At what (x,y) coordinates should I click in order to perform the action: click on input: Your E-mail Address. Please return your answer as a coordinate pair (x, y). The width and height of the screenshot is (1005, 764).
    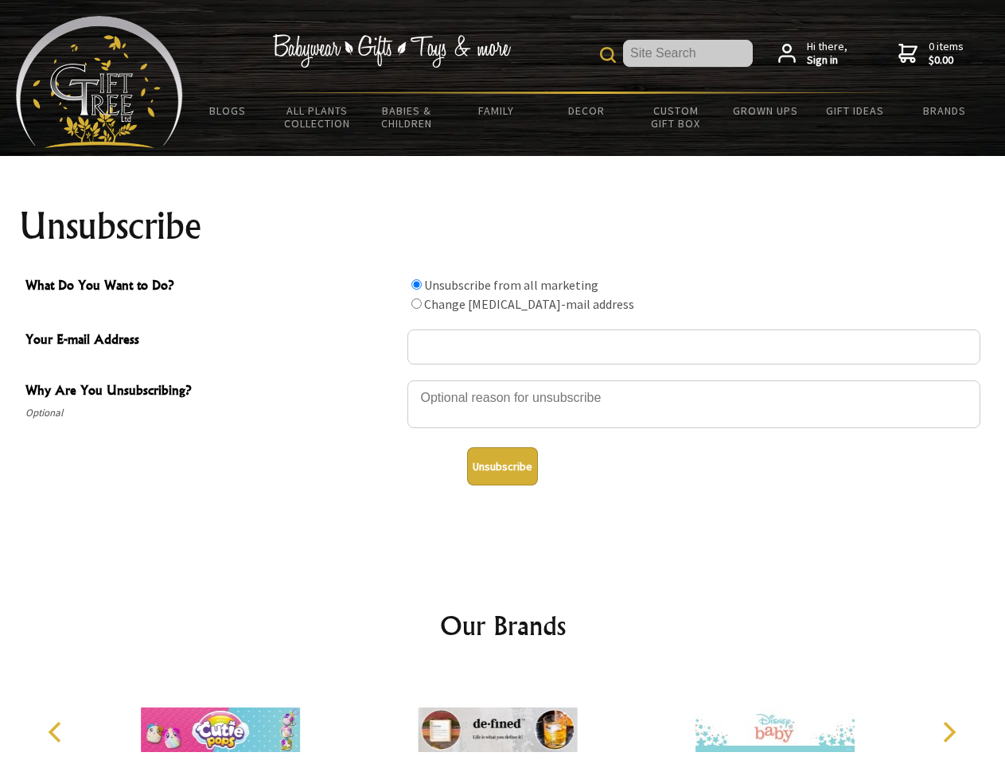
    Looking at the image, I should click on (694, 347).